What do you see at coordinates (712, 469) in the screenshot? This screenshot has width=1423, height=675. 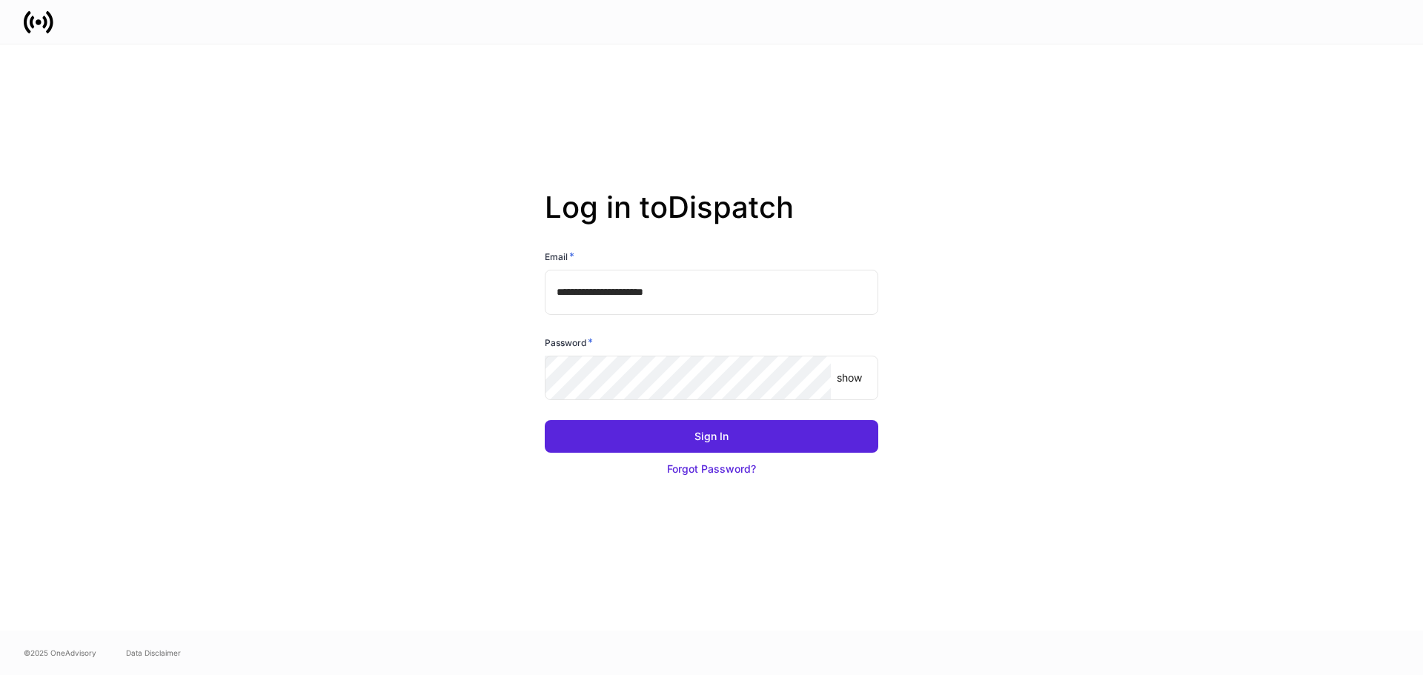 I see `div: Forgot Password?` at bounding box center [712, 469].